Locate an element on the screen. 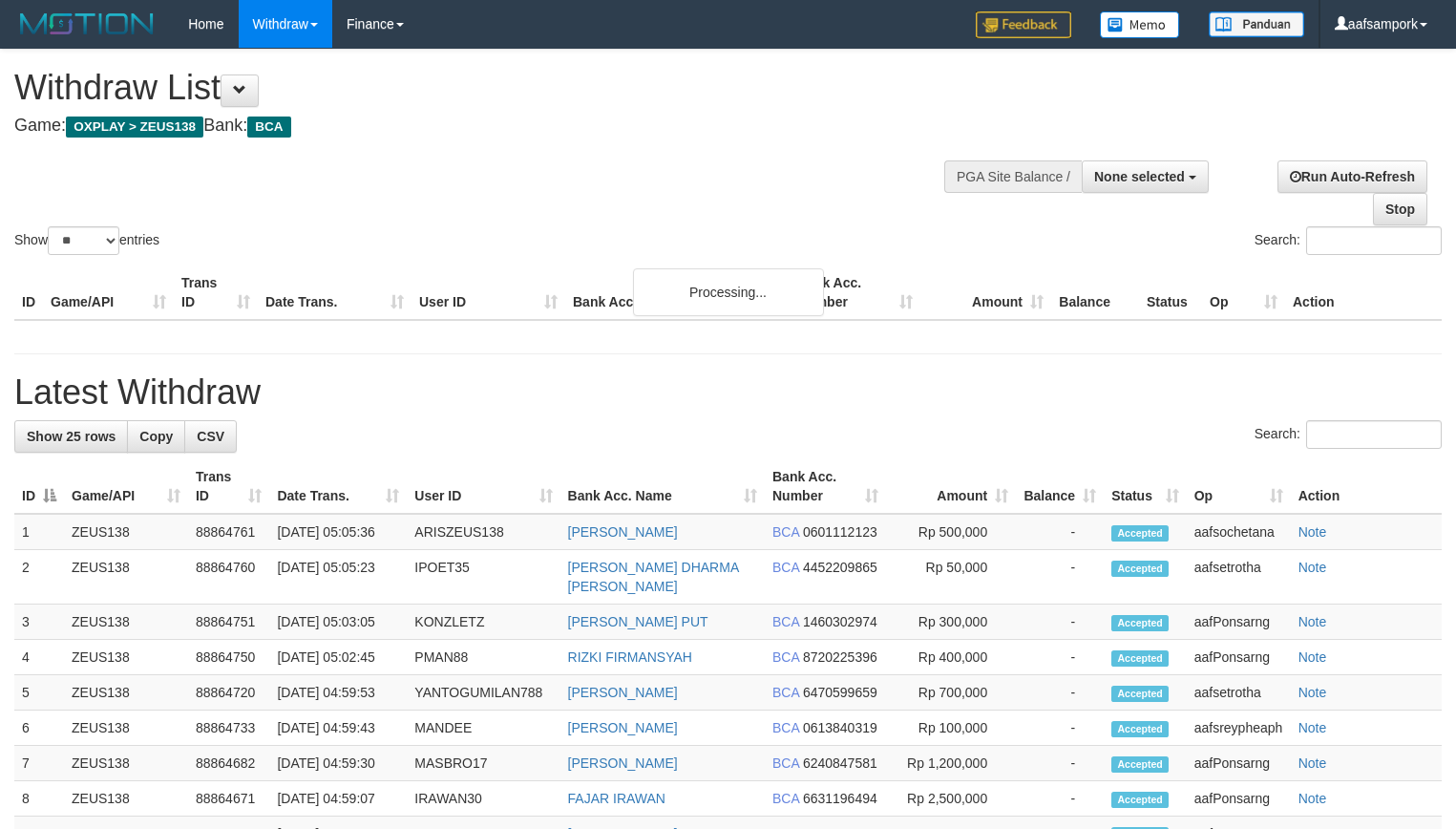 The height and width of the screenshot is (829, 1456). th: Bank Acc. Name is located at coordinates (677, 292).